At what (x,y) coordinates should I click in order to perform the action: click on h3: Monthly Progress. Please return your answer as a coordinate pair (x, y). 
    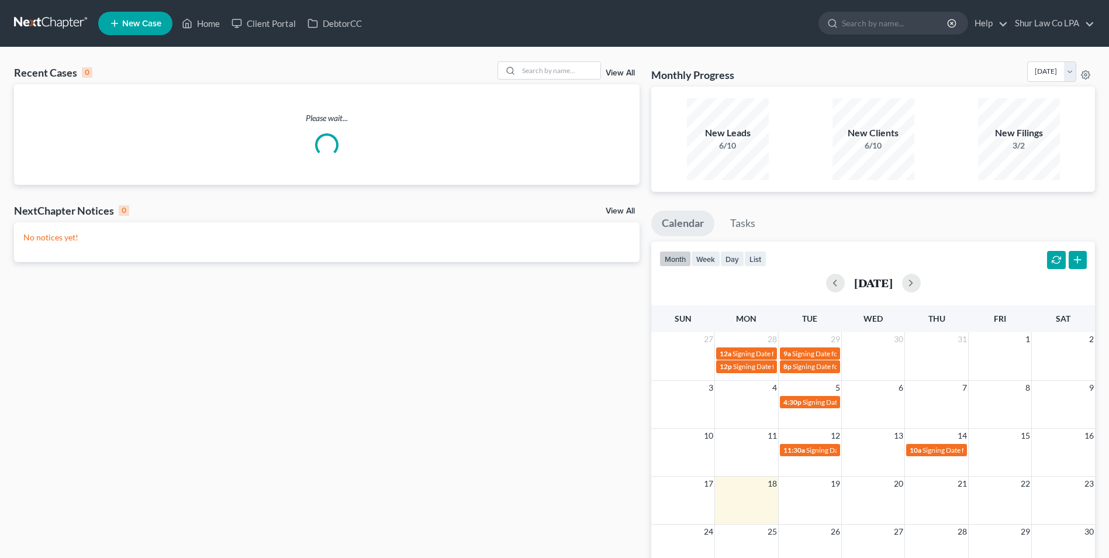
    Looking at the image, I should click on (693, 75).